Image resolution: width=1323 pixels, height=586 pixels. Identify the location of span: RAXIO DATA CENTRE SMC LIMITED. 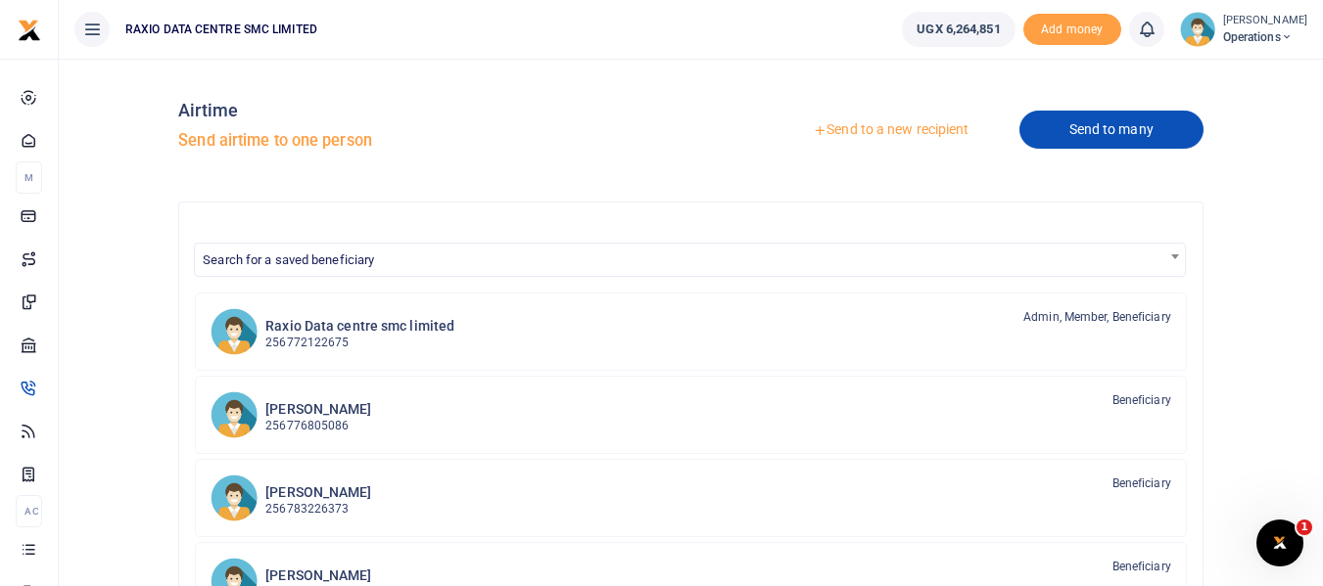
(221, 29).